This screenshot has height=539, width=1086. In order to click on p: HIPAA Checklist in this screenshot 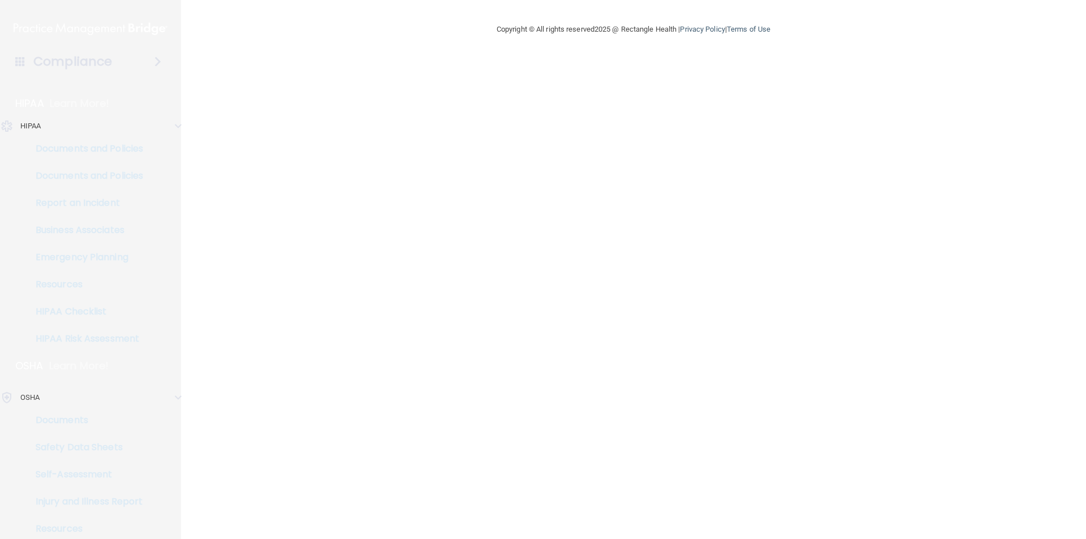, I will do `click(84, 312)`.